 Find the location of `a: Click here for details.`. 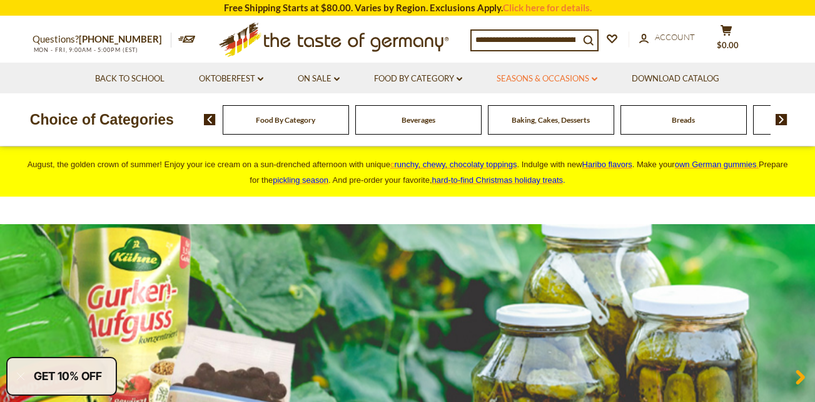

a: Click here for details. is located at coordinates (547, 8).